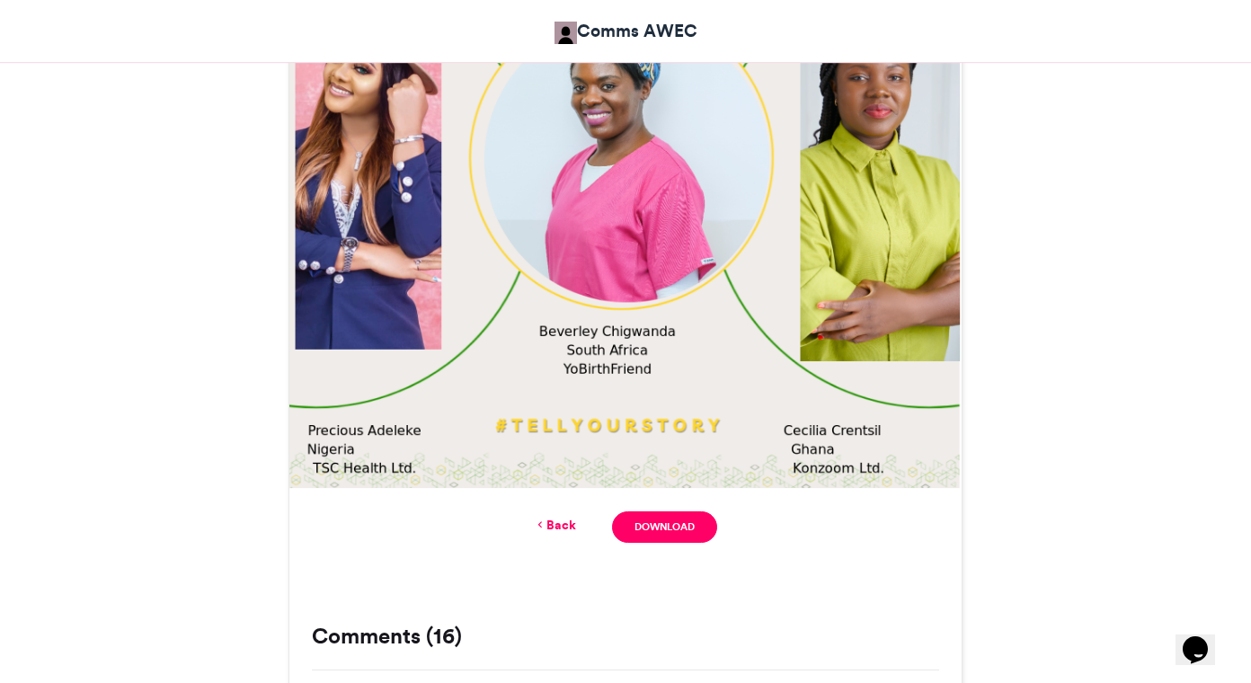 This screenshot has height=683, width=1251. Describe the element at coordinates (554, 525) in the screenshot. I see `a: Back` at that location.